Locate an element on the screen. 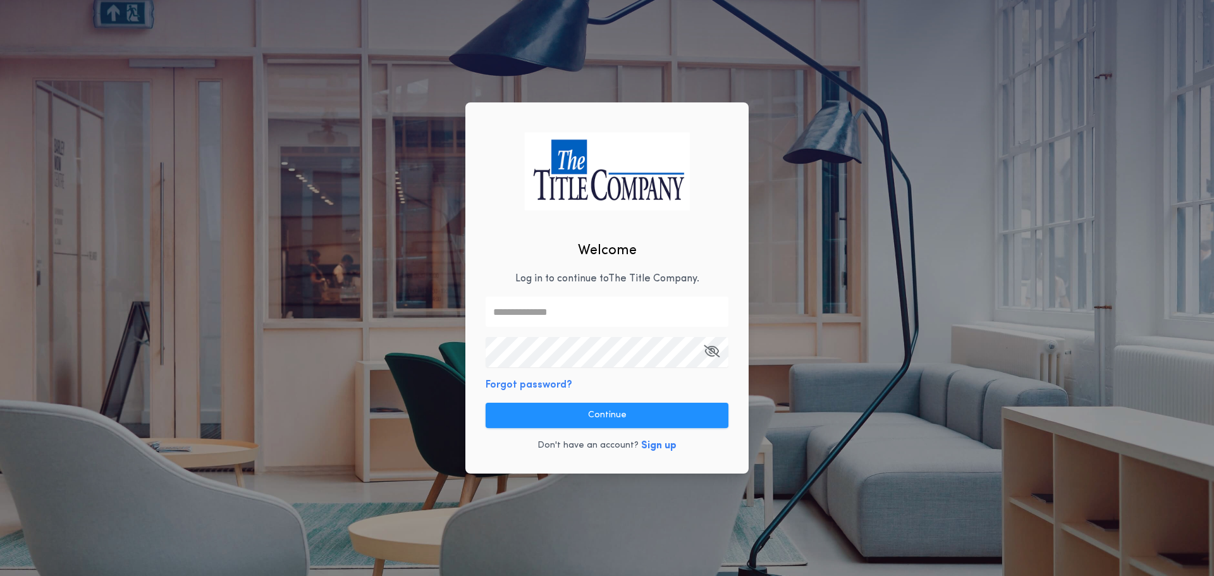 This screenshot has width=1214, height=576. button: Continue is located at coordinates (607, 415).